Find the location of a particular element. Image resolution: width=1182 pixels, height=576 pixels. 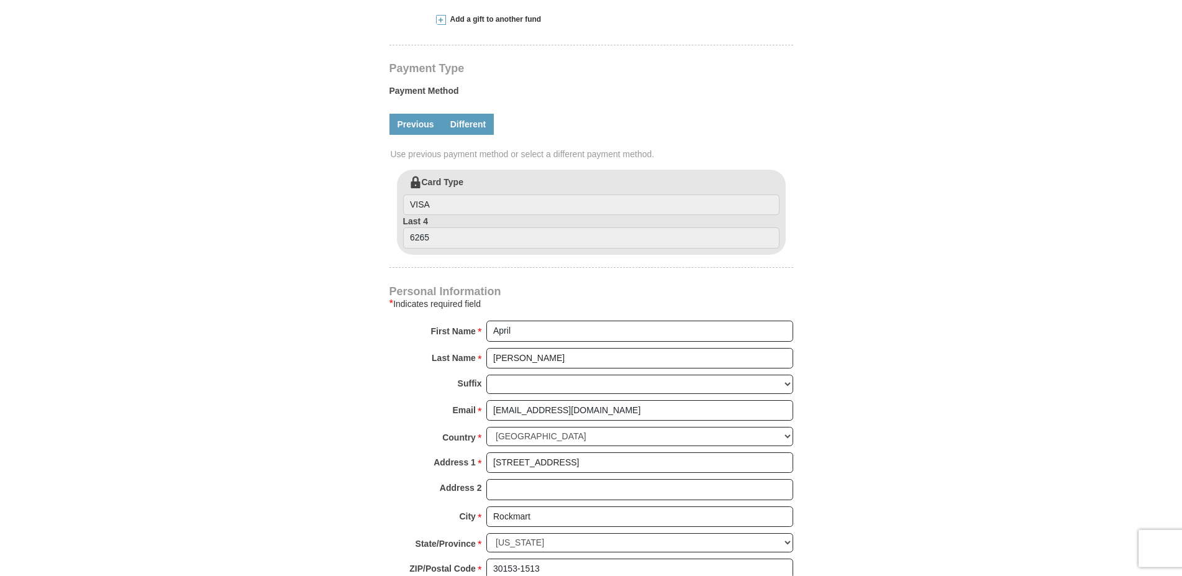

div: Indicates required field is located at coordinates (591, 304).